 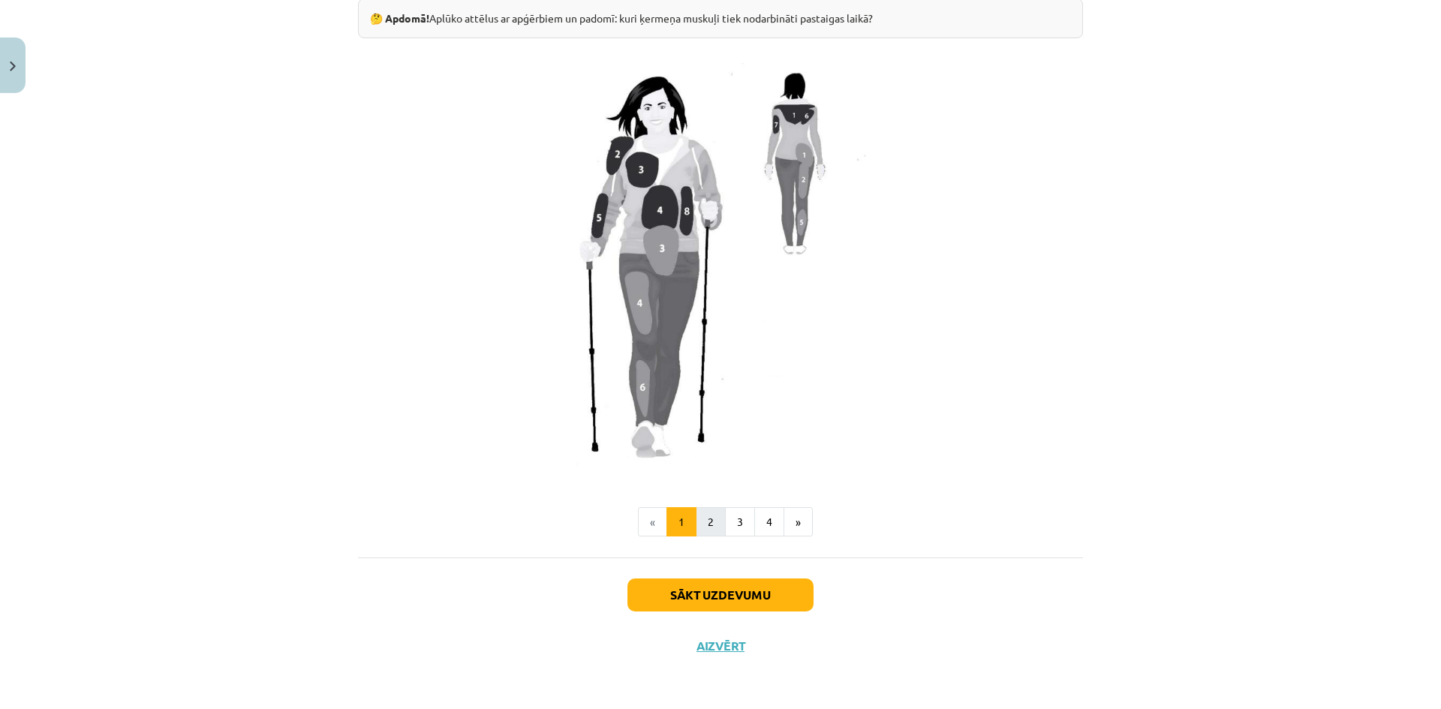 What do you see at coordinates (13, 66) in the screenshot?
I see `img: icon-close-lesson-0947bae3869378f0d4975bcd49f059093ad1ed9edebbc8119c70593378902aed.svg` at bounding box center [13, 66].